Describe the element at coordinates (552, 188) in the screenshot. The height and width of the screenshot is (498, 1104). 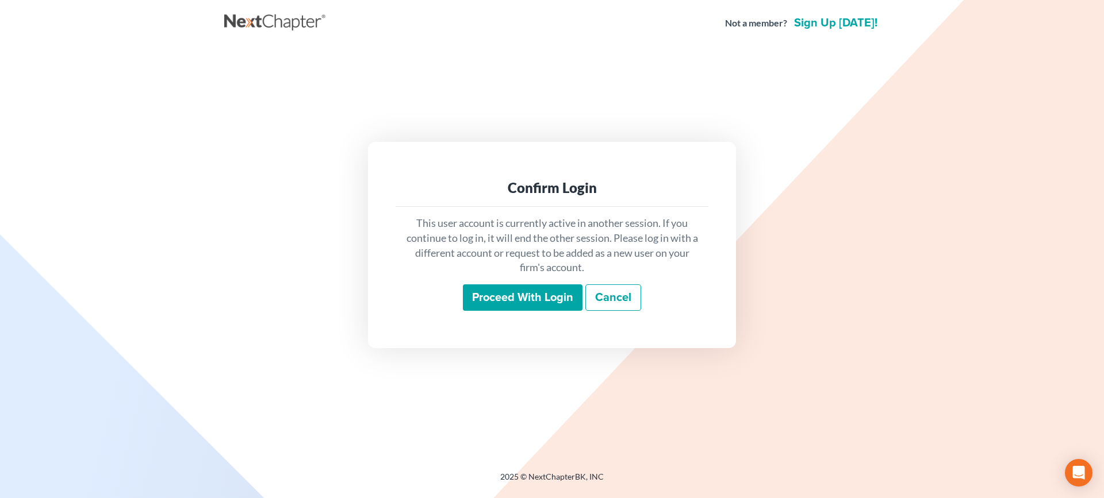
I see `div: Confirm Login` at that location.